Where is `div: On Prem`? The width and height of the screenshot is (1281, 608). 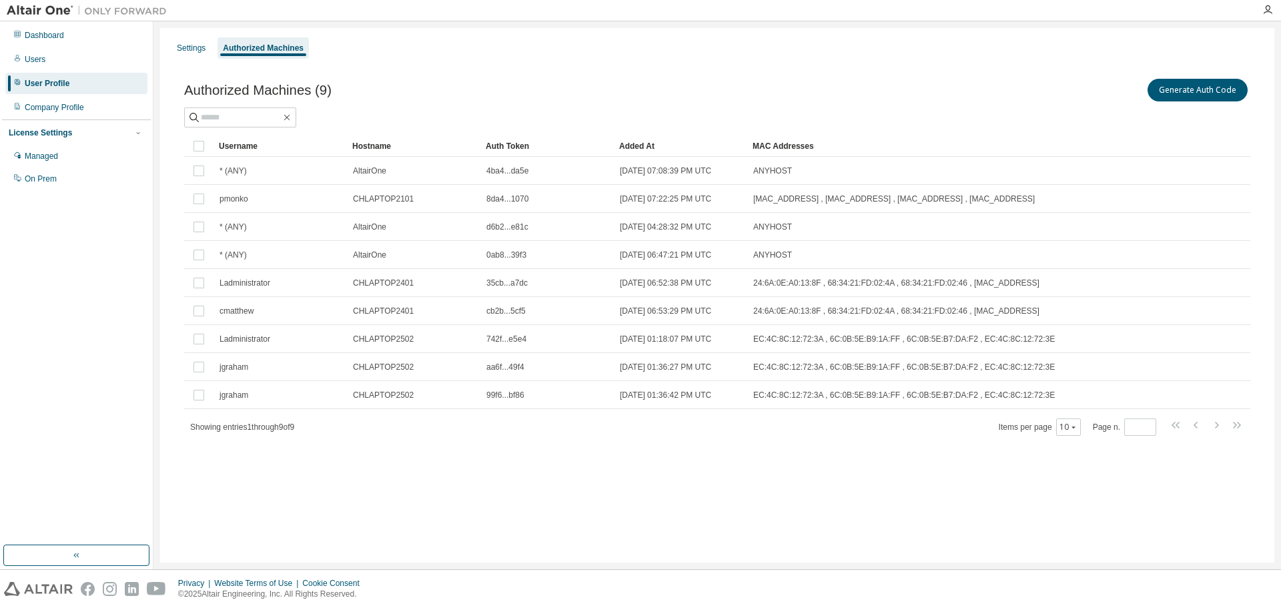
div: On Prem is located at coordinates (41, 179).